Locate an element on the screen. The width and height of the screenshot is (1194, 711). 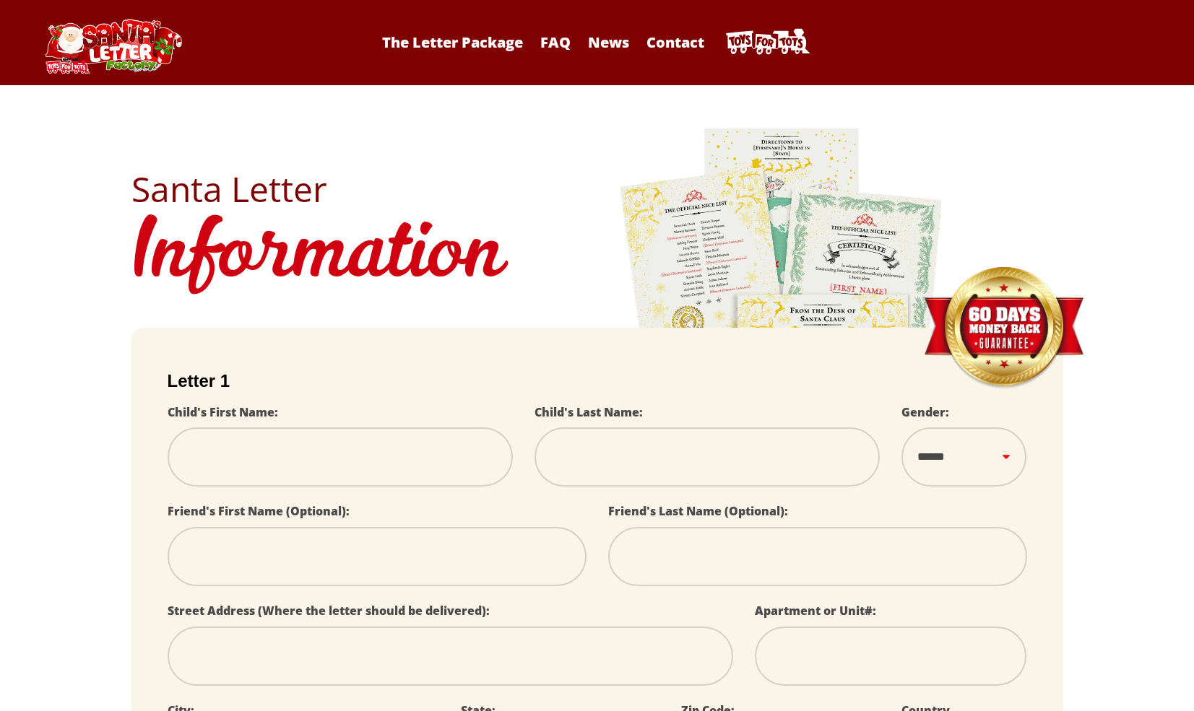
img: letters.png is located at coordinates (782, 328).